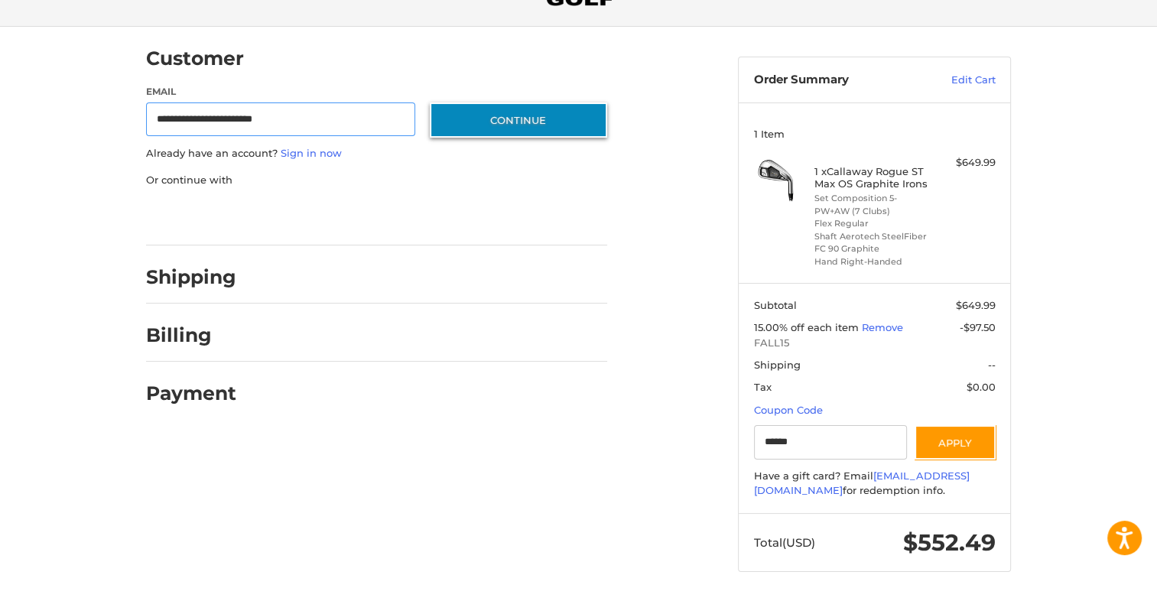  I want to click on li: Flex Regular, so click(872, 223).